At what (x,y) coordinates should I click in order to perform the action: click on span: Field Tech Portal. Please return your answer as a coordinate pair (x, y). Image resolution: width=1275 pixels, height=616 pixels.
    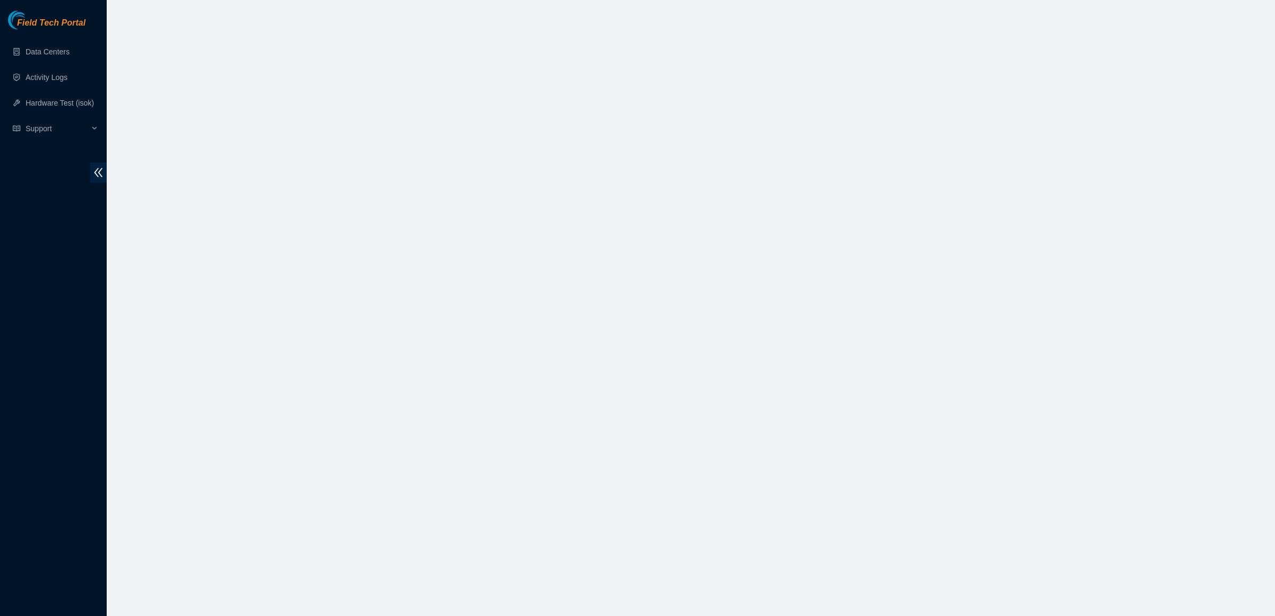
    Looking at the image, I should click on (51, 23).